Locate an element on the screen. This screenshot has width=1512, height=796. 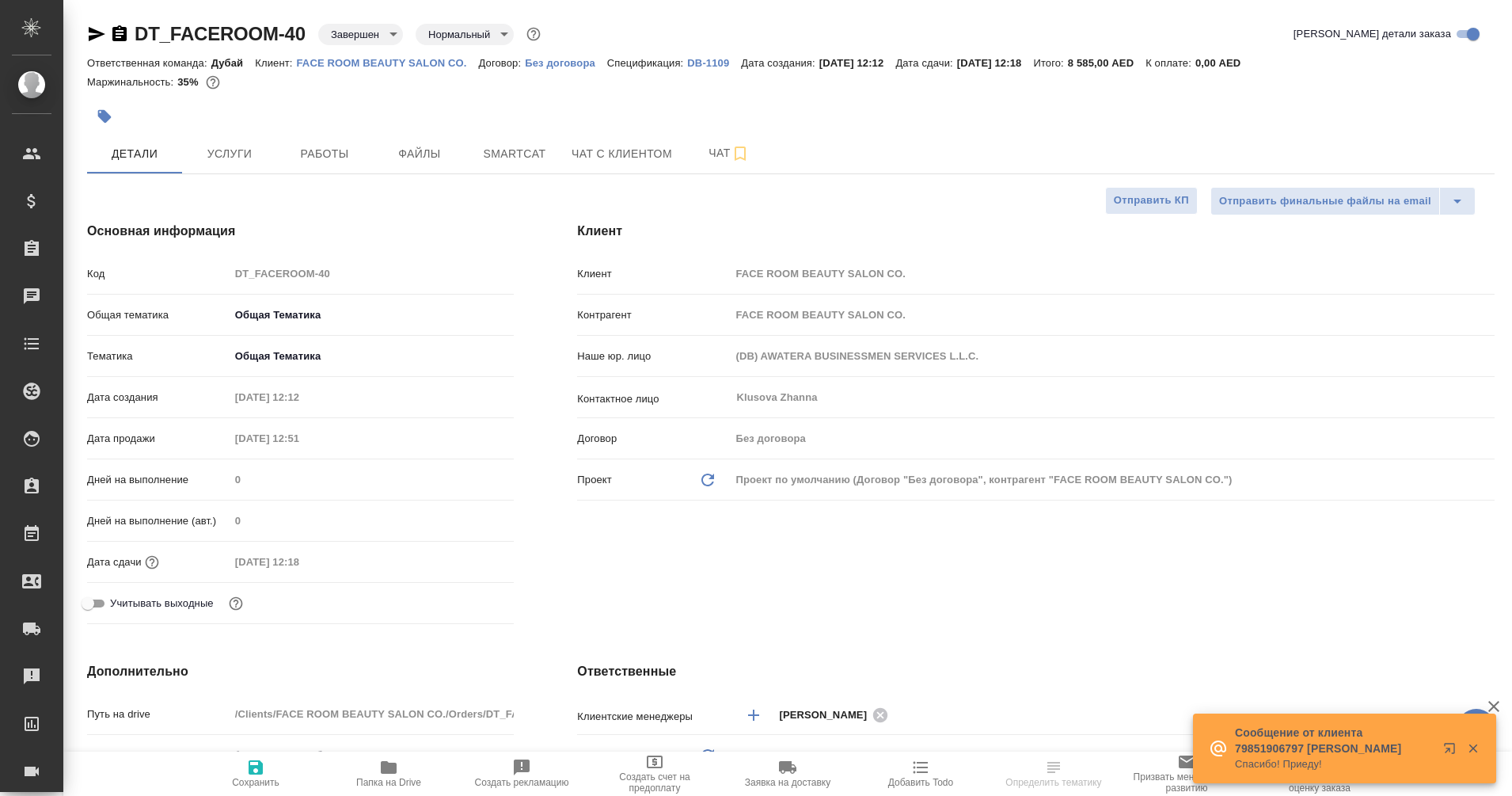
button: Отправить финальные файлы на email is located at coordinates (1325, 201).